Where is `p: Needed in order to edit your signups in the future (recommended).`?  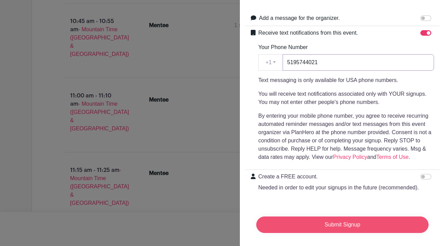 p: Needed in order to edit your signups in the future (recommended). is located at coordinates (339, 187).